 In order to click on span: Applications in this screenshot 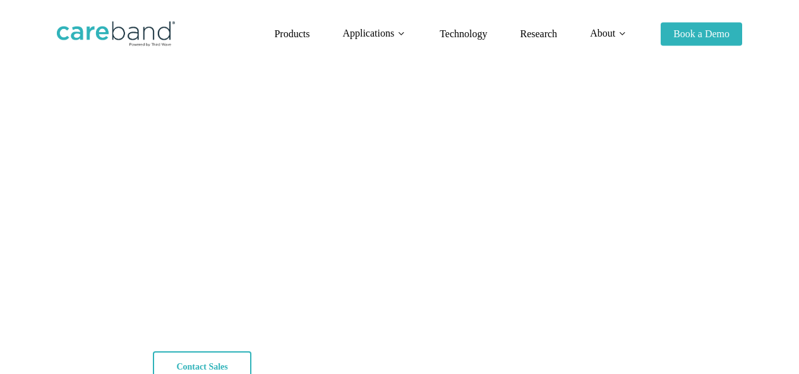, I will do `click(368, 33)`.